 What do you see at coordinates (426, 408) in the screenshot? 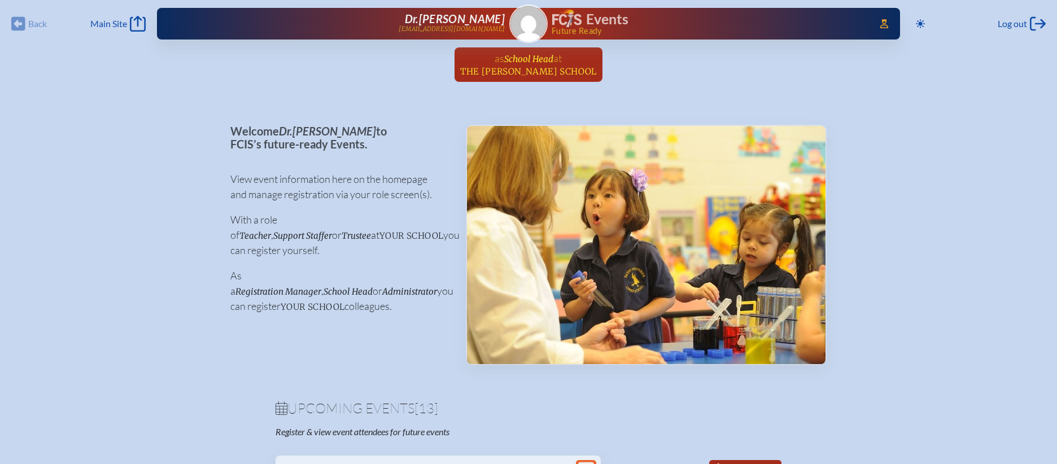
I see `span: [13]` at bounding box center [426, 408].